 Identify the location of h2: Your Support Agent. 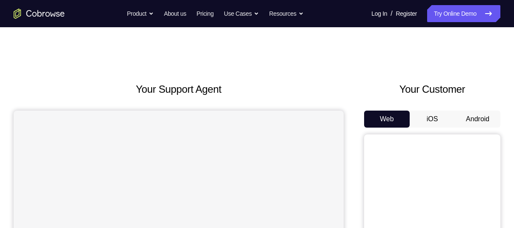
(178, 89).